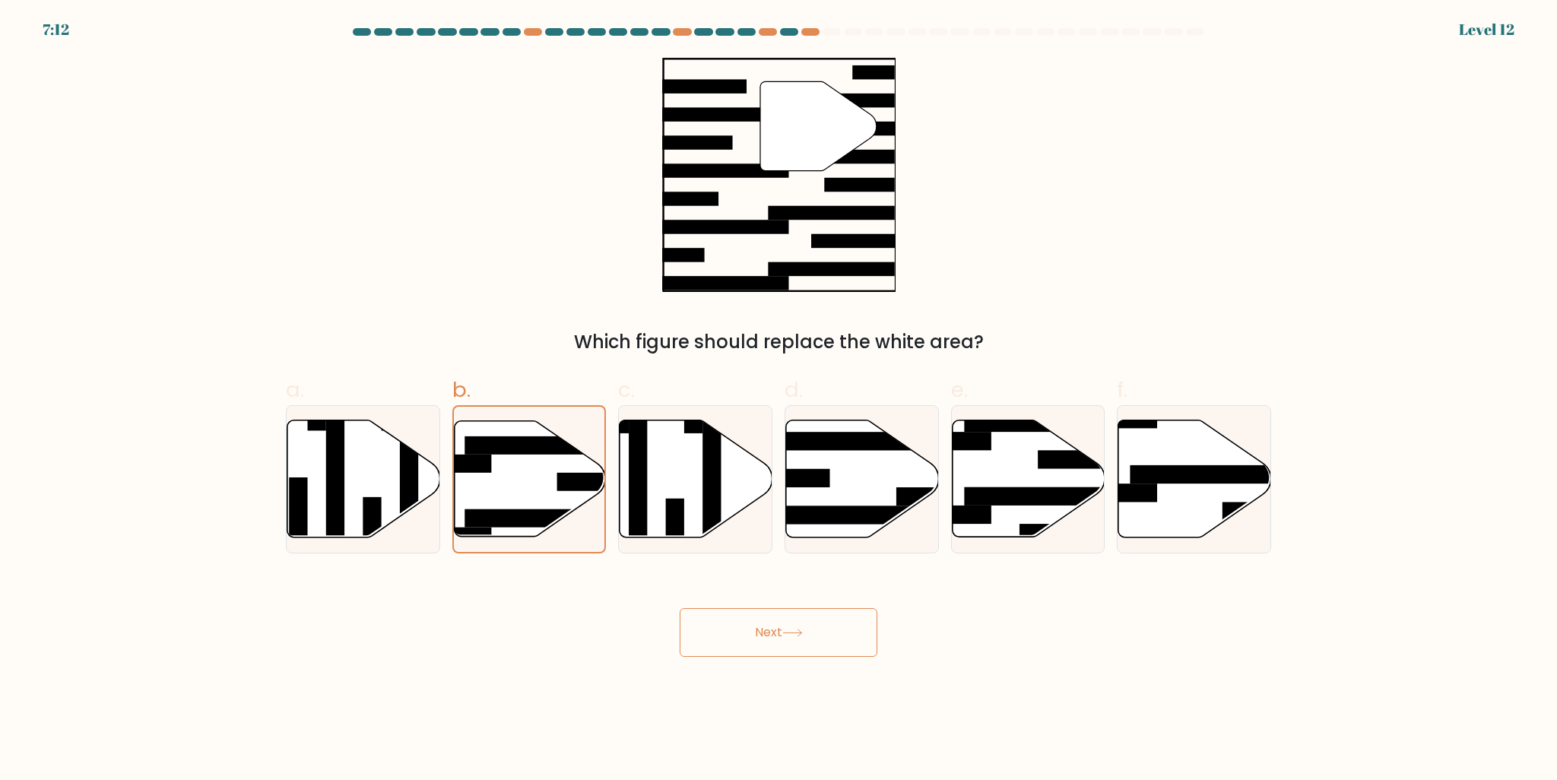 Image resolution: width=1557 pixels, height=780 pixels. What do you see at coordinates (56, 30) in the screenshot?
I see `div: 7:12` at bounding box center [56, 30].